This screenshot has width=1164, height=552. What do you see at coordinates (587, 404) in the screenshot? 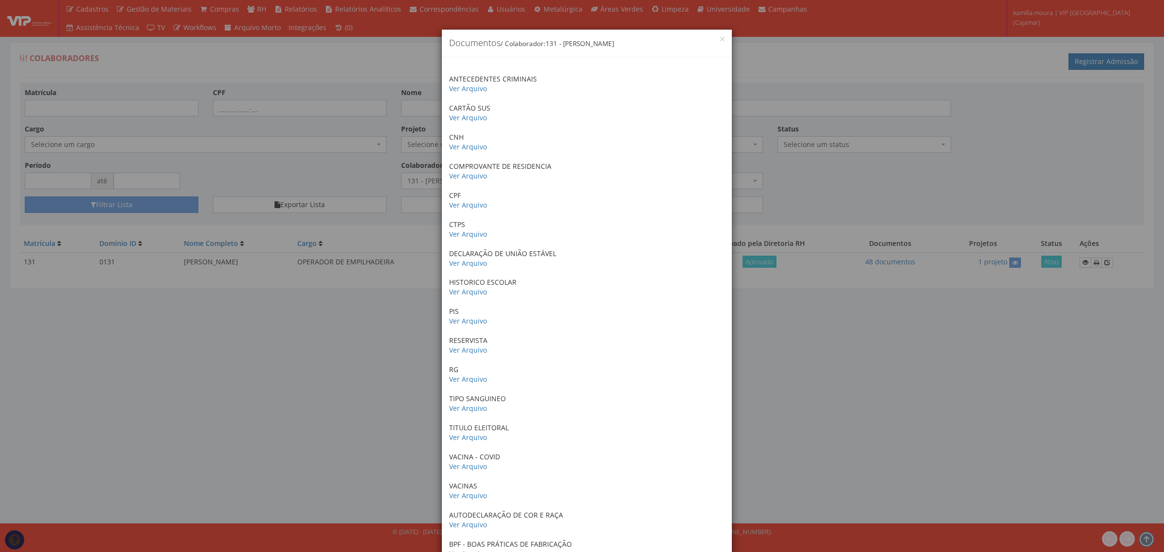
I see `p: TIPO SANGUINEO` at bounding box center [587, 404].